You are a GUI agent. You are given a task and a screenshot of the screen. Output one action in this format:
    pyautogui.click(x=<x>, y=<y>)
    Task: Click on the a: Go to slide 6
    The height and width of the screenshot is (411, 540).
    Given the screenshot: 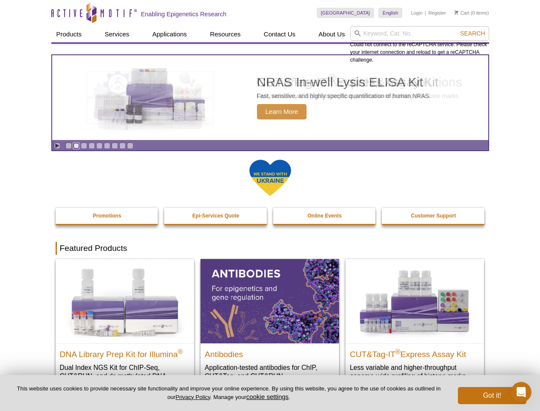 What is the action you would take?
    pyautogui.click(x=107, y=145)
    